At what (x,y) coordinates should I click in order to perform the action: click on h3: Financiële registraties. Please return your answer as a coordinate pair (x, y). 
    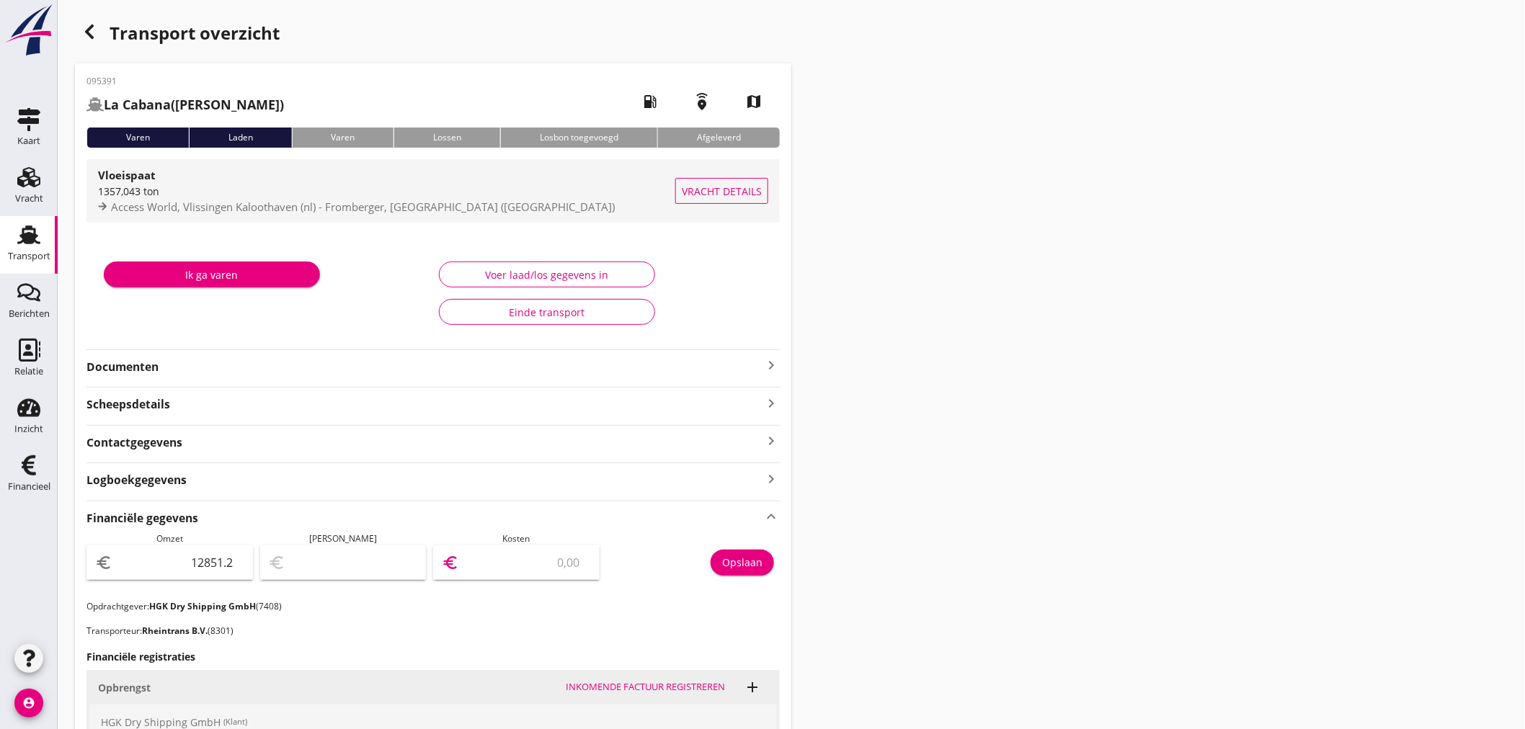
    Looking at the image, I should click on (433, 656).